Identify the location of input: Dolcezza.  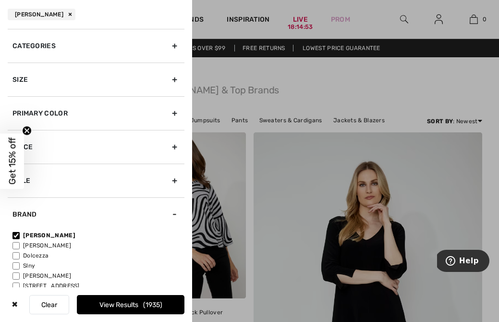
(16, 255).